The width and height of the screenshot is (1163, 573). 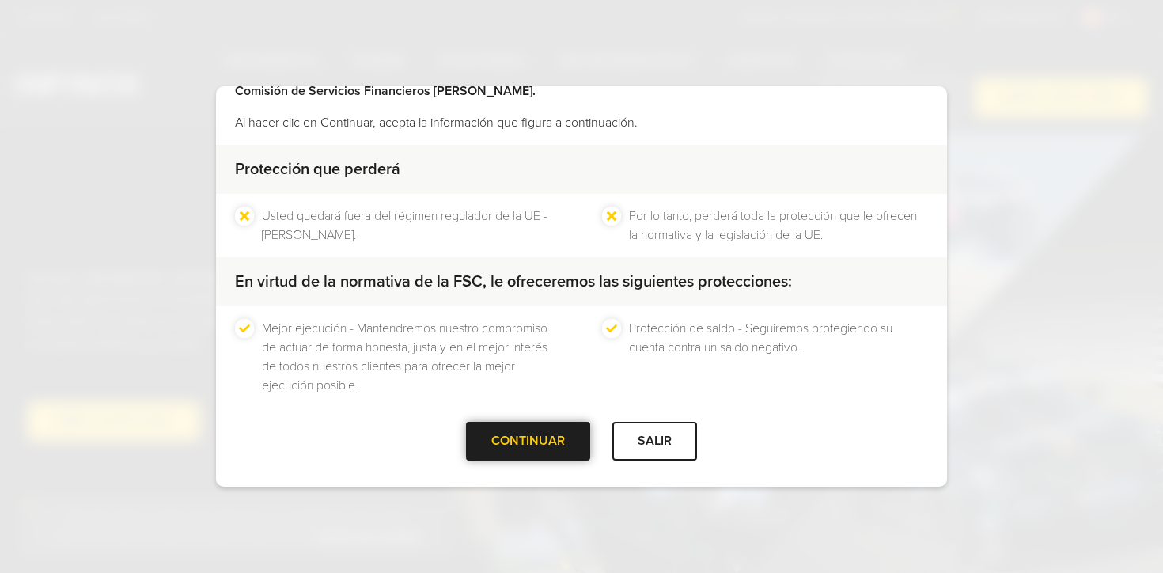 What do you see at coordinates (514, 282) in the screenshot?
I see `strong: En virtud de la normativa de la FSC, le ofreceremos las siguientes protecciones:` at bounding box center [514, 282].